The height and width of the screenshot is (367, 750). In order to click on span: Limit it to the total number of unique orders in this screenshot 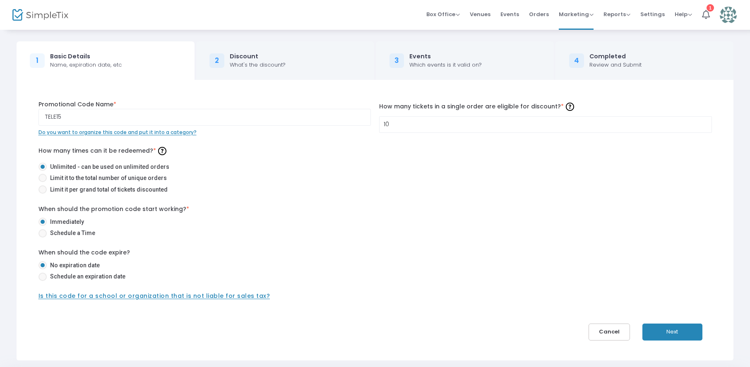, I will do `click(107, 178)`.